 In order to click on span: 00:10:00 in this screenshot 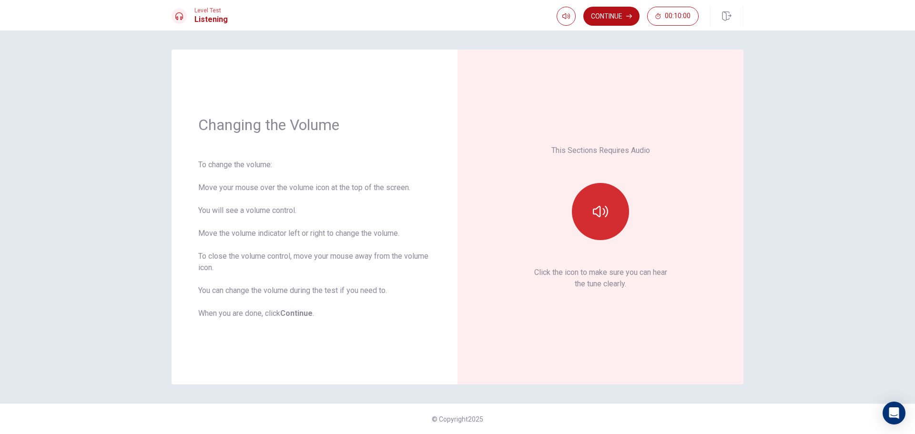, I will do `click(678, 16)`.